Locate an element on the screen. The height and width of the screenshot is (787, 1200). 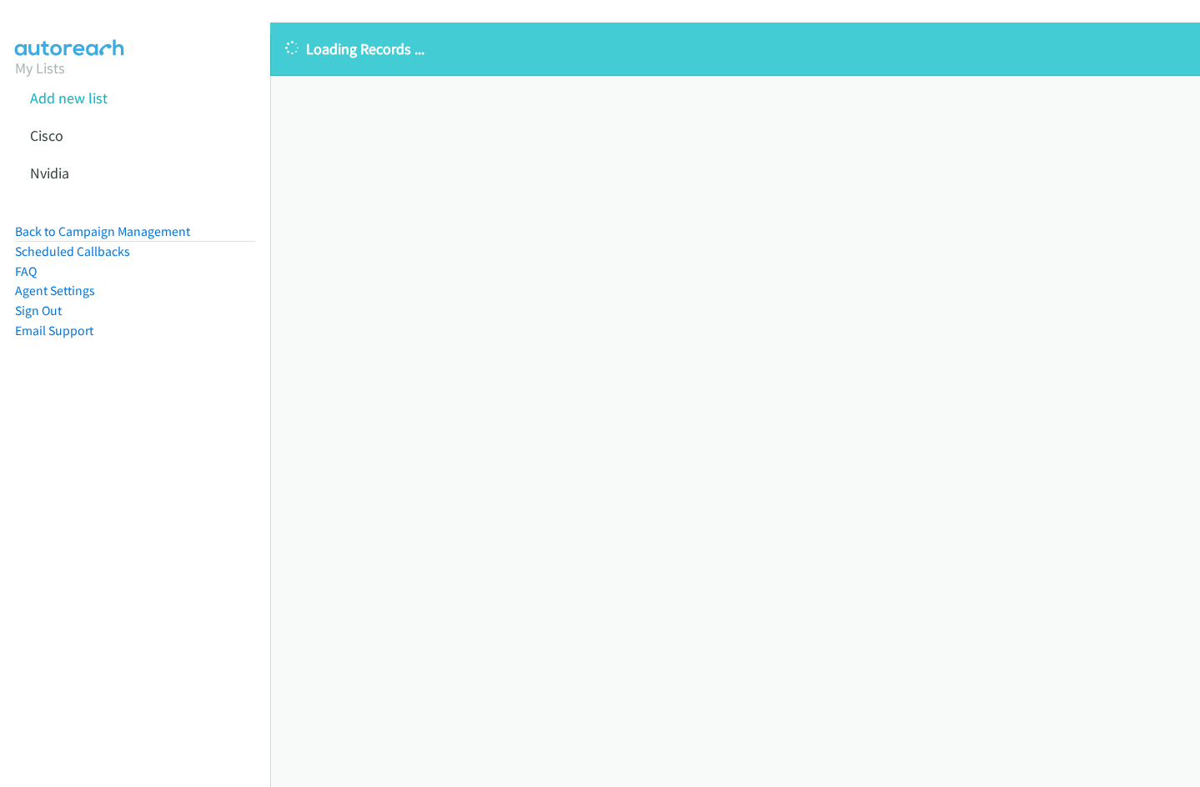
a: Sign Out is located at coordinates (38, 310).